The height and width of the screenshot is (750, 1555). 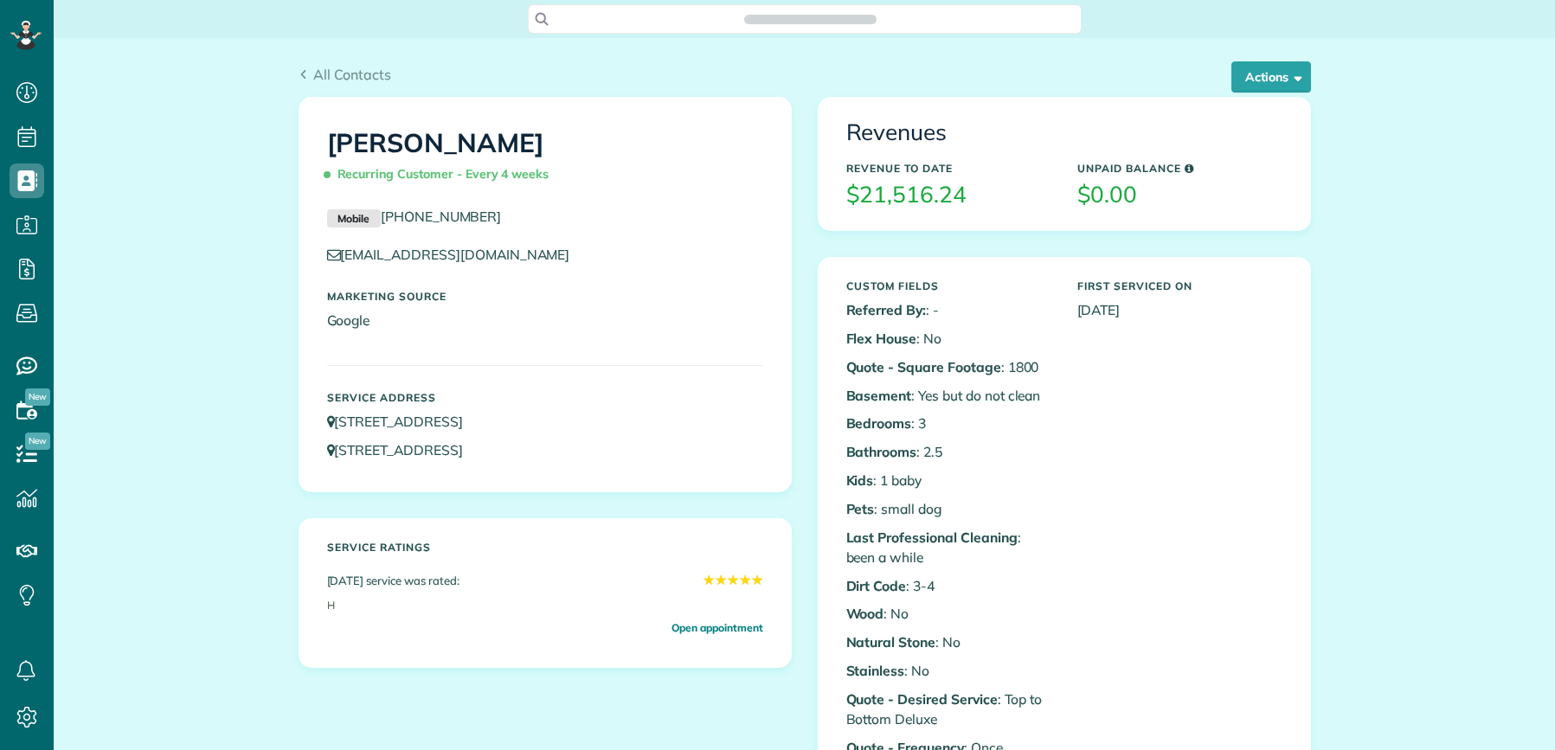 What do you see at coordinates (1271, 77) in the screenshot?
I see `button: Actions` at bounding box center [1271, 77].